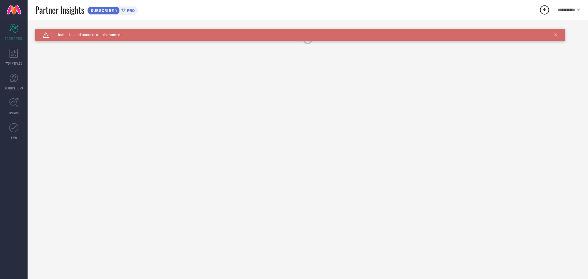 This screenshot has height=279, width=588. What do you see at coordinates (112, 10) in the screenshot?
I see `a: SUBSCRIBEPRO` at bounding box center [112, 10].